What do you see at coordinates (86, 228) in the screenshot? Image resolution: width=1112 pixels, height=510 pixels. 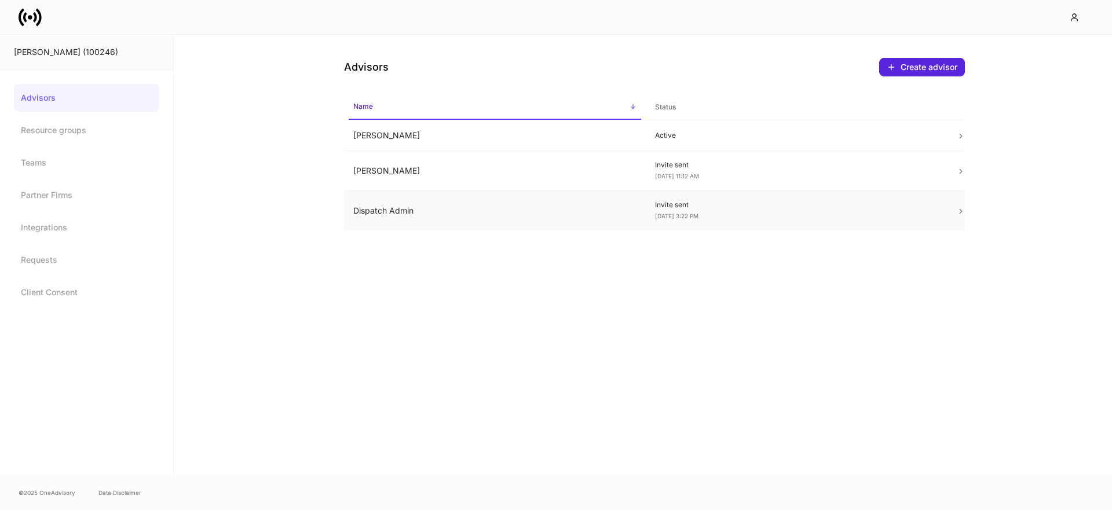 I see `a: Integrations` at bounding box center [86, 228].